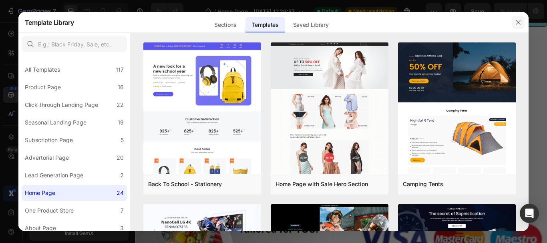 This screenshot has width=547, height=243. Describe the element at coordinates (54, 175) in the screenshot. I see `div: Lead Generation Page` at that location.